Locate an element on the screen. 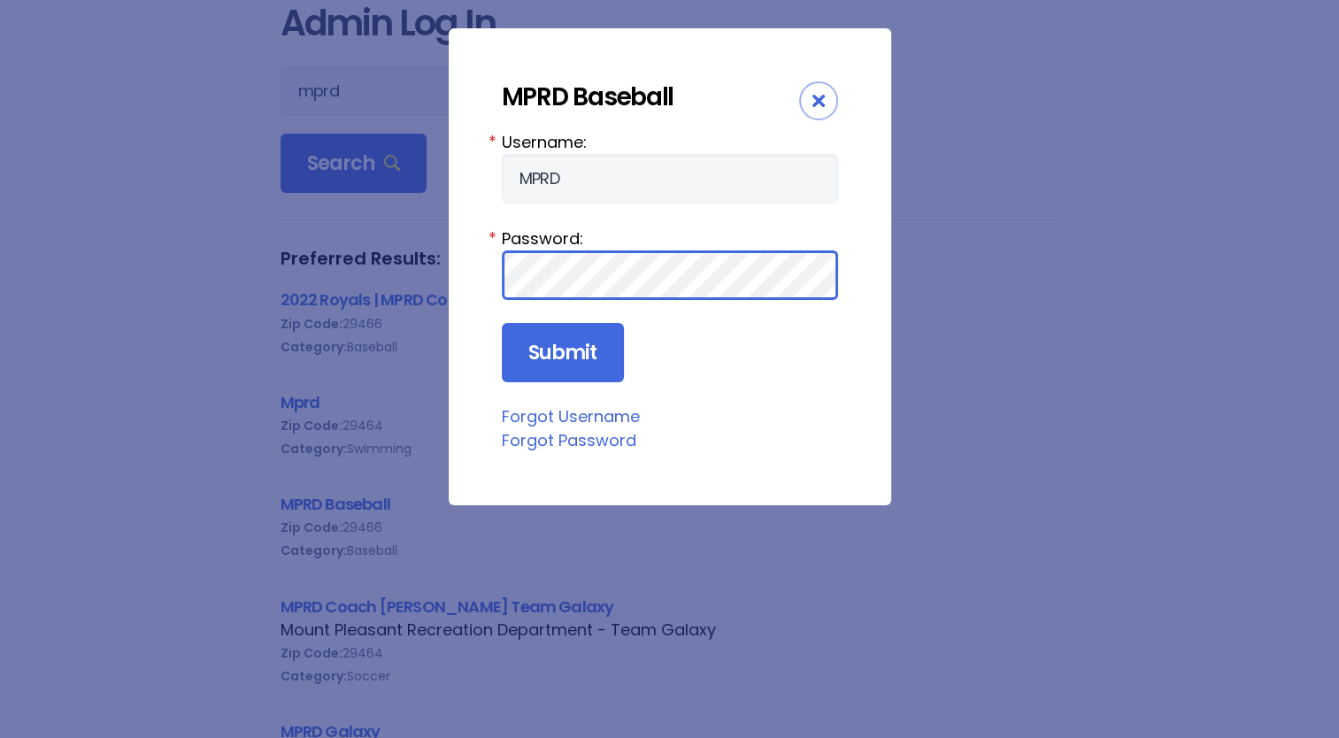 This screenshot has width=1339, height=738. label: Username: is located at coordinates (670, 142).